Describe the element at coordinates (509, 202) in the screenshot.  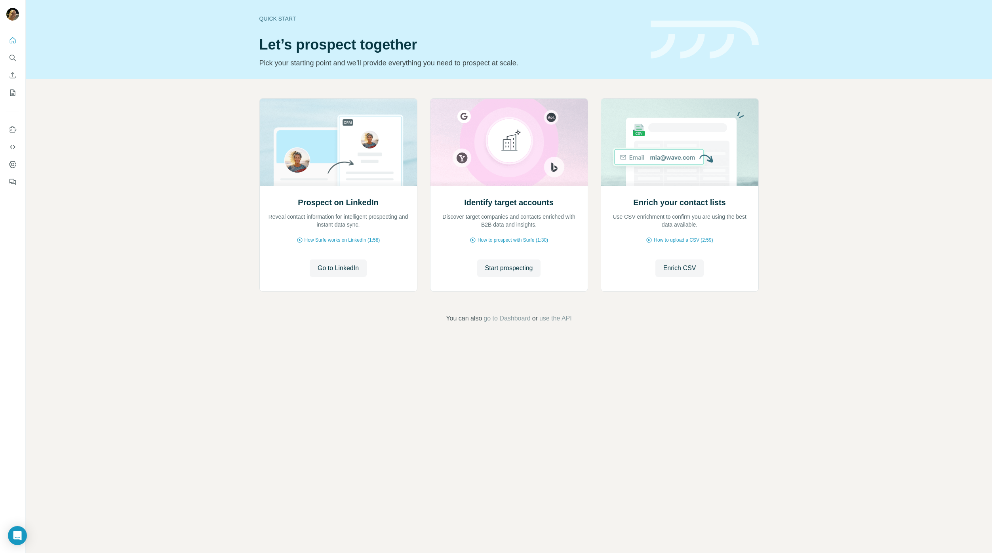
I see `h2: Identify target accounts` at that location.